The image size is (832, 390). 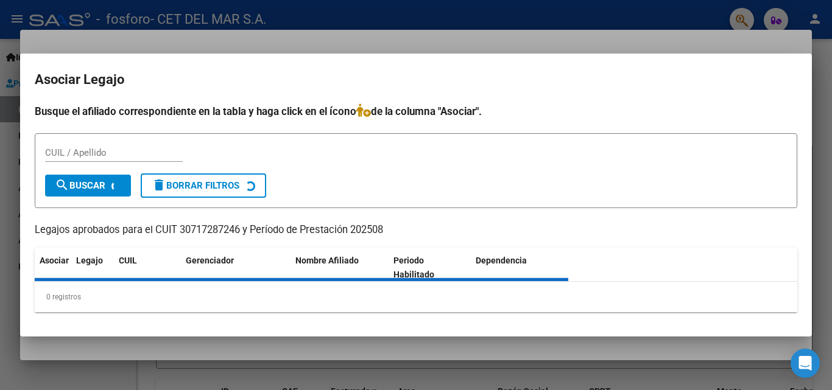 I want to click on span: Asociar, so click(x=54, y=261).